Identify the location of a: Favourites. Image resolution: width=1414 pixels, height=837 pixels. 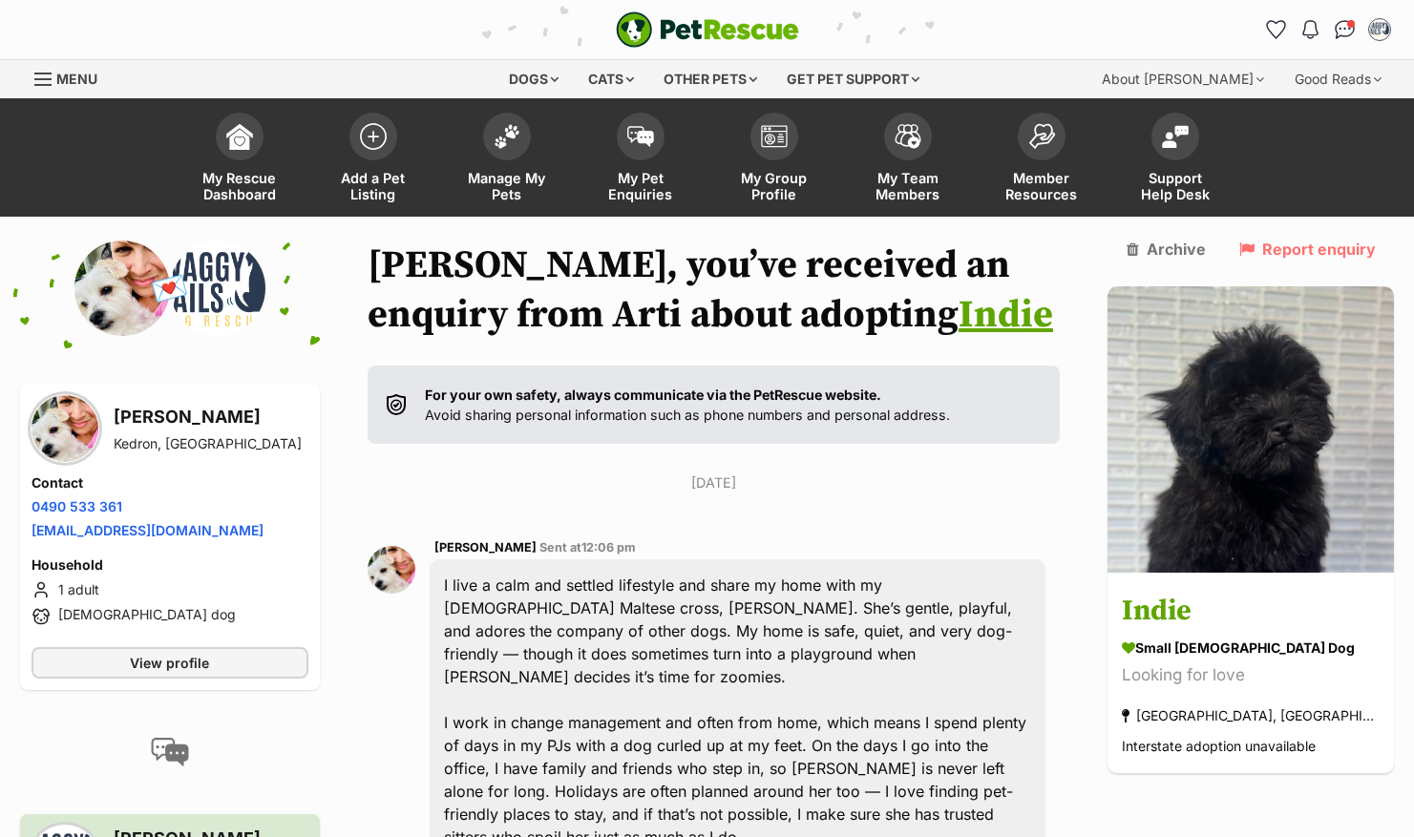
(1276, 30).